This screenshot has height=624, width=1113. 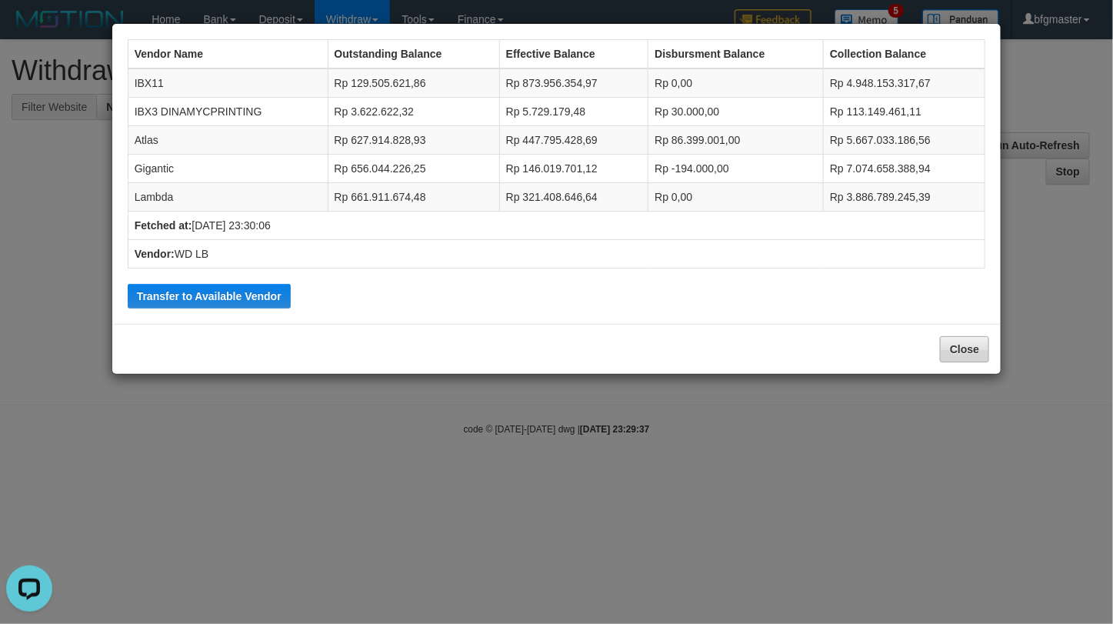 I want to click on td: Rp 627.914.828,93, so click(x=413, y=140).